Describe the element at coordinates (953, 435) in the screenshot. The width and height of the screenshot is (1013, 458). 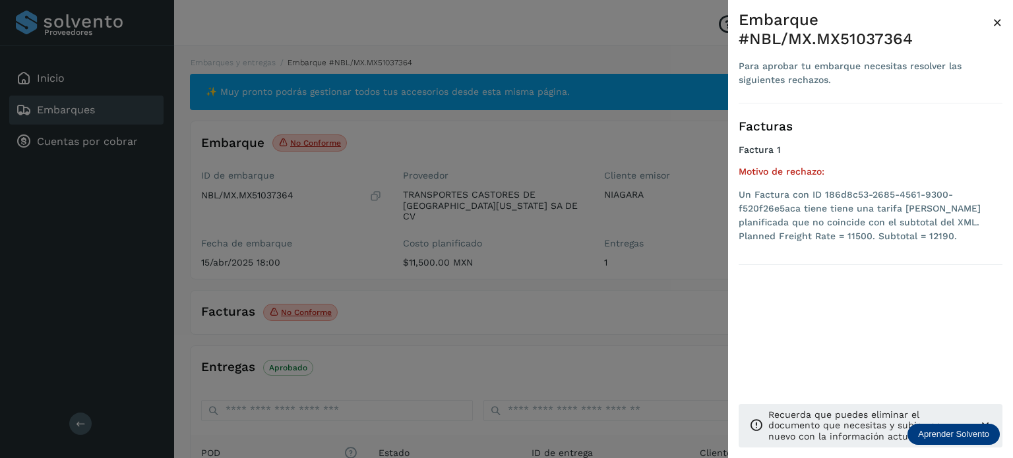
I see `p: Aprender Solvento` at that location.